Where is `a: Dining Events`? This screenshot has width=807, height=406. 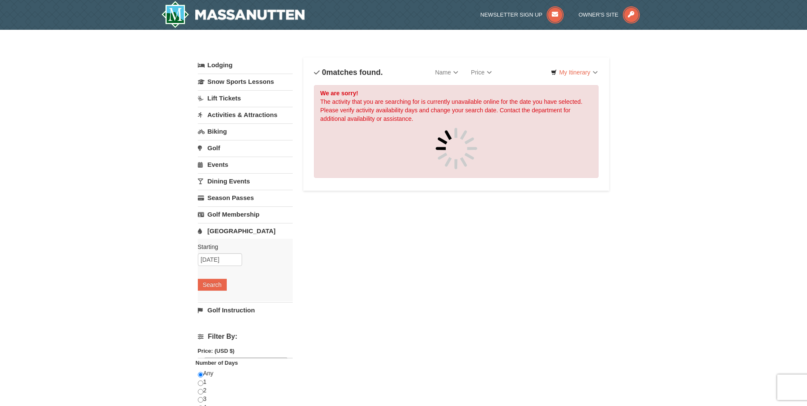
a: Dining Events is located at coordinates (245, 181).